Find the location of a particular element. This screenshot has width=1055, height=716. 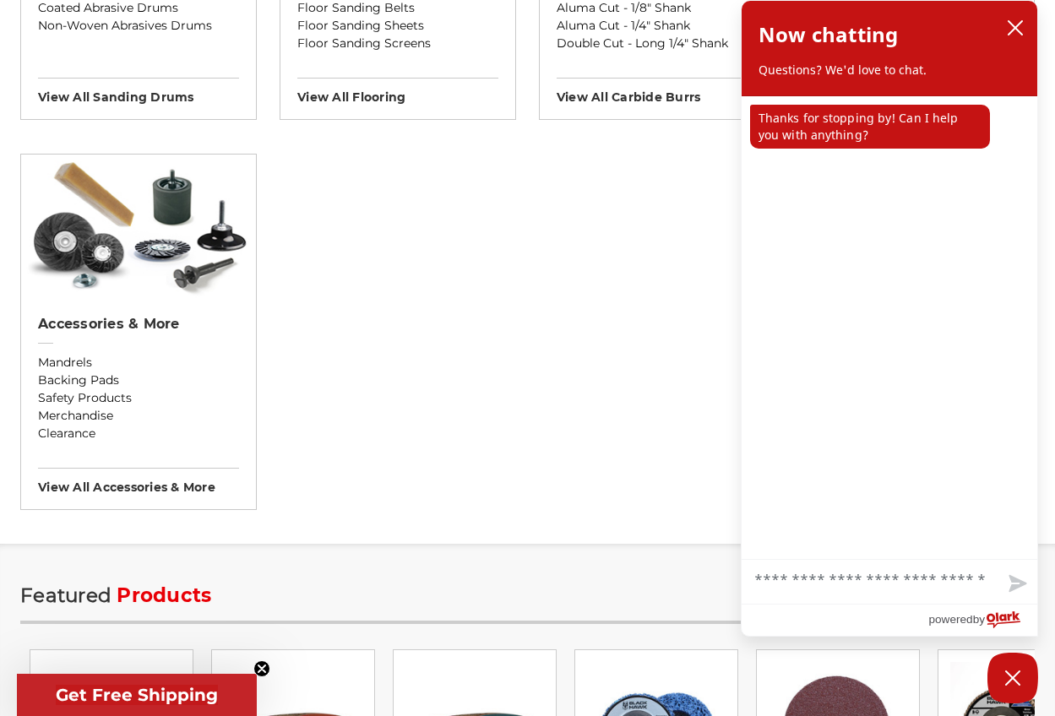

button: Close teaser is located at coordinates (262, 669).